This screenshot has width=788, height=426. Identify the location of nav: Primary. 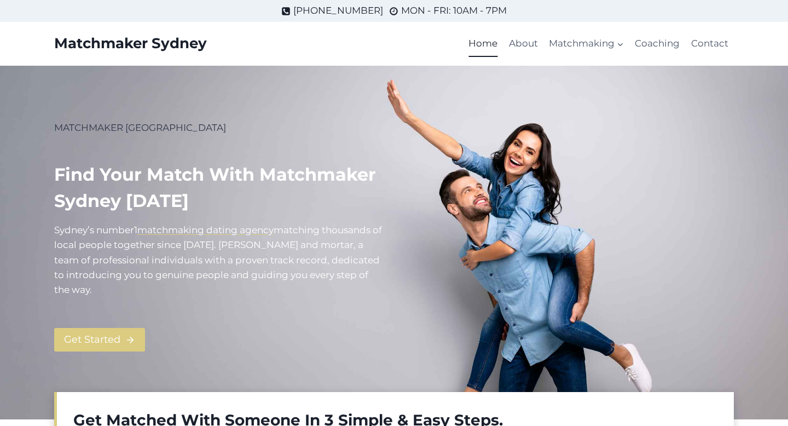
(598, 44).